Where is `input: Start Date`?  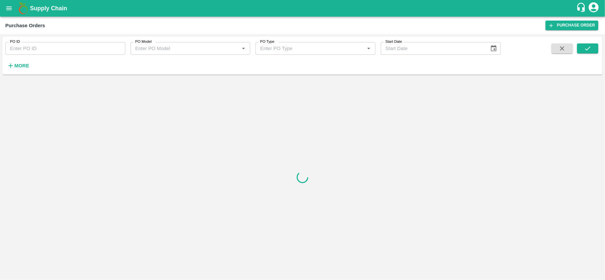
input: Start Date is located at coordinates (432, 48).